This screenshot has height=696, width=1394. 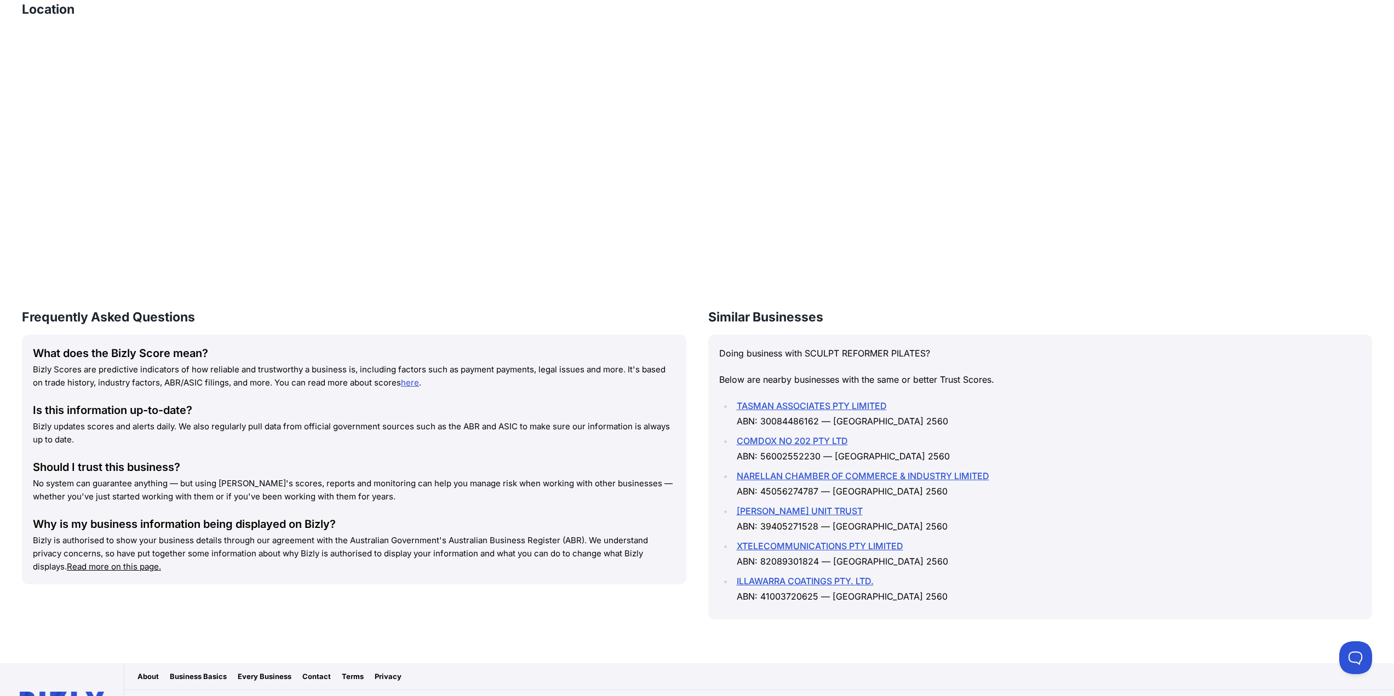 I want to click on a: Privacy, so click(x=388, y=676).